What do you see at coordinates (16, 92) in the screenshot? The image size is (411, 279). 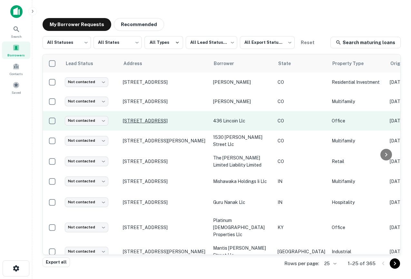 I see `span: Saved` at bounding box center [16, 92].